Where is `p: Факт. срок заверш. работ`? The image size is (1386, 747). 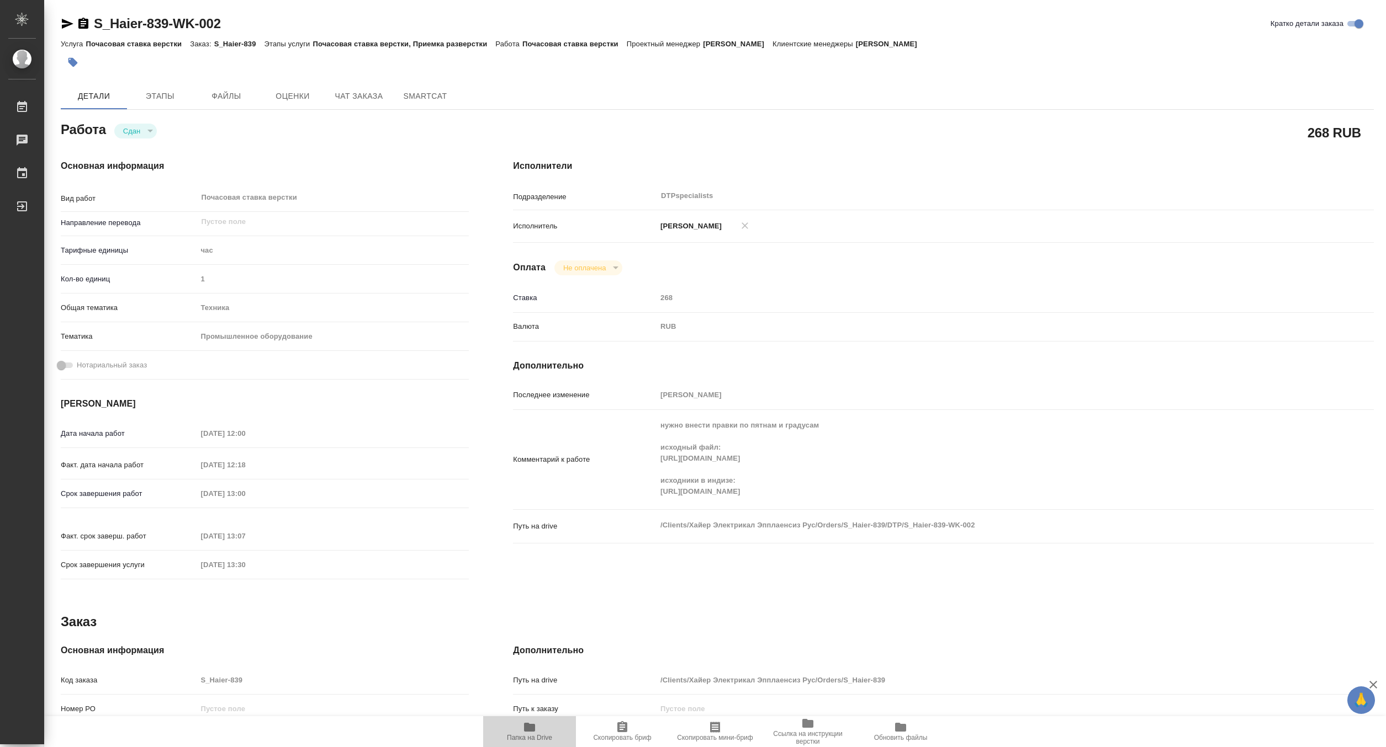 p: Факт. срок заверш. работ is located at coordinates (129, 537).